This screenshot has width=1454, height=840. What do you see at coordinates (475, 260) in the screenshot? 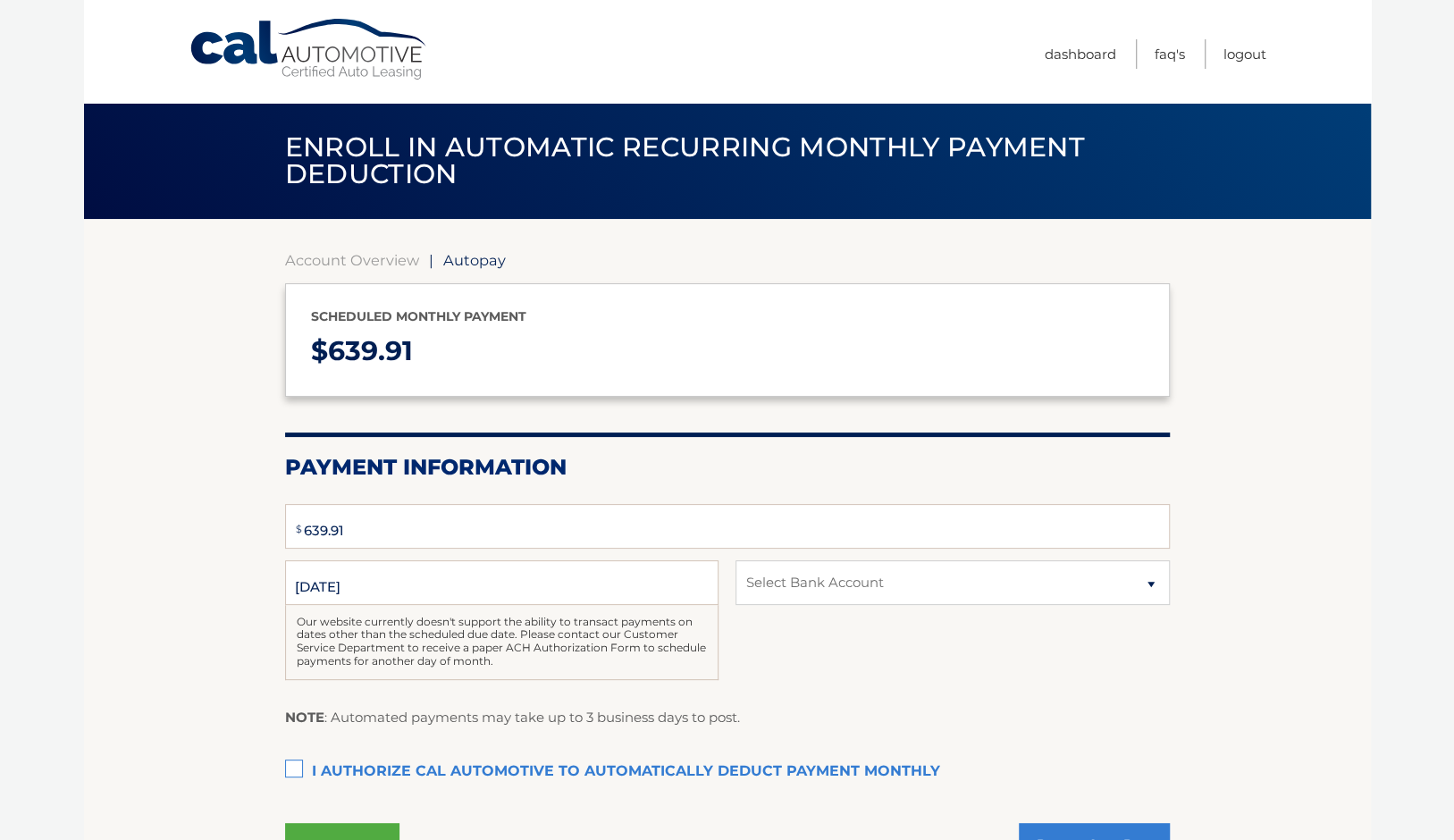
I see `span: Autopay` at bounding box center [475, 260].